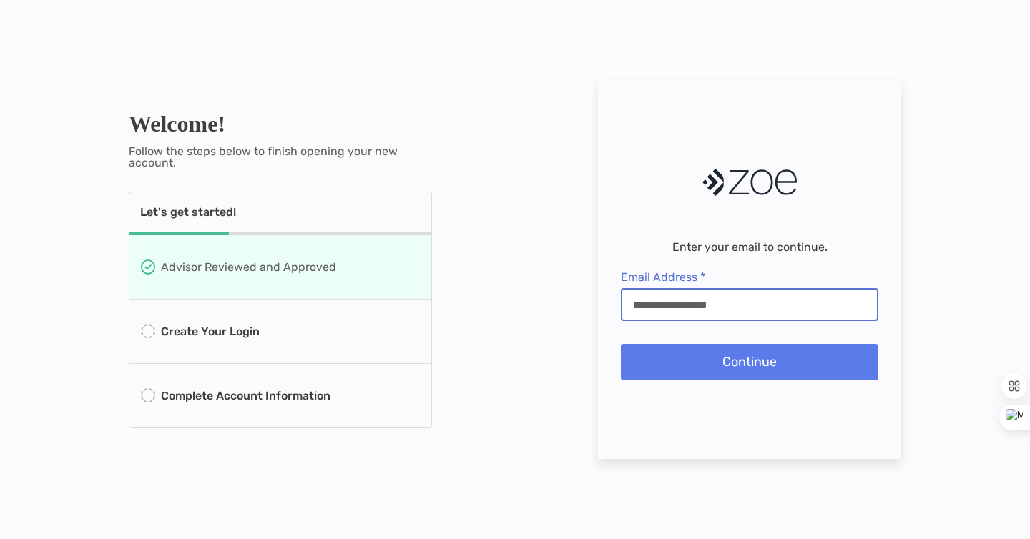 Image resolution: width=1030 pixels, height=539 pixels. What do you see at coordinates (750, 362) in the screenshot?
I see `button: Continue` at bounding box center [750, 362].